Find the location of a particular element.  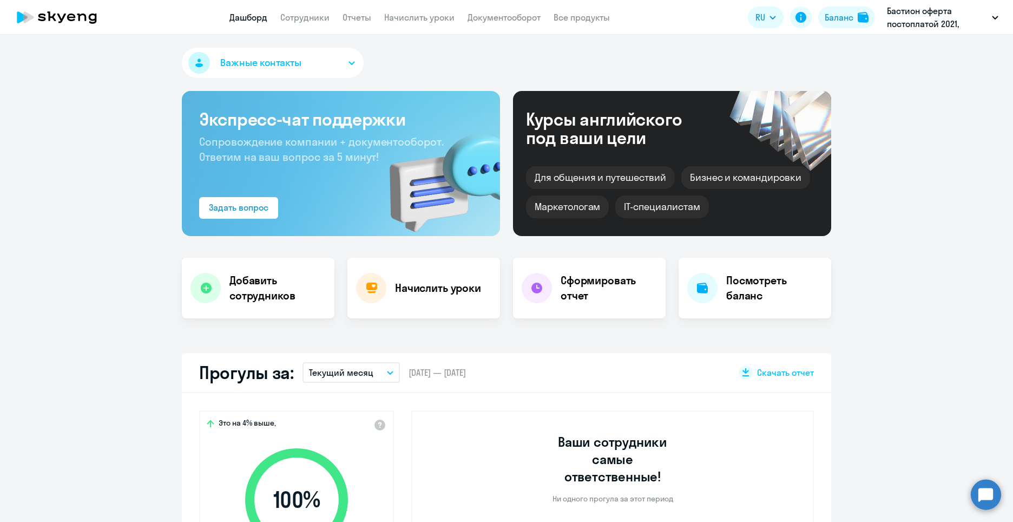

a: Балансbalance is located at coordinates (846, 17).